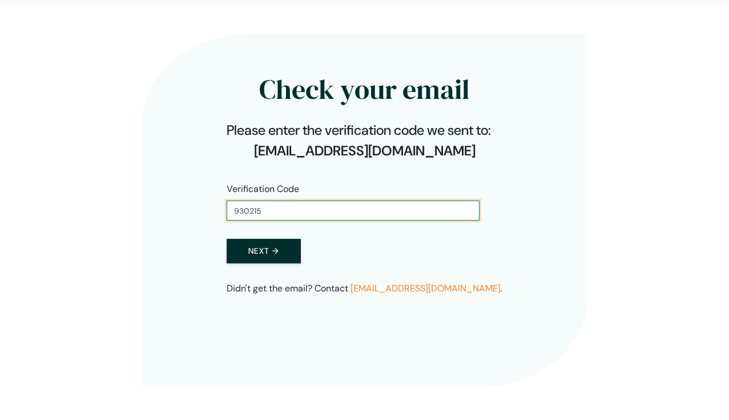  I want to click on p: Didn't get the email? Contact ., so click(364, 288).